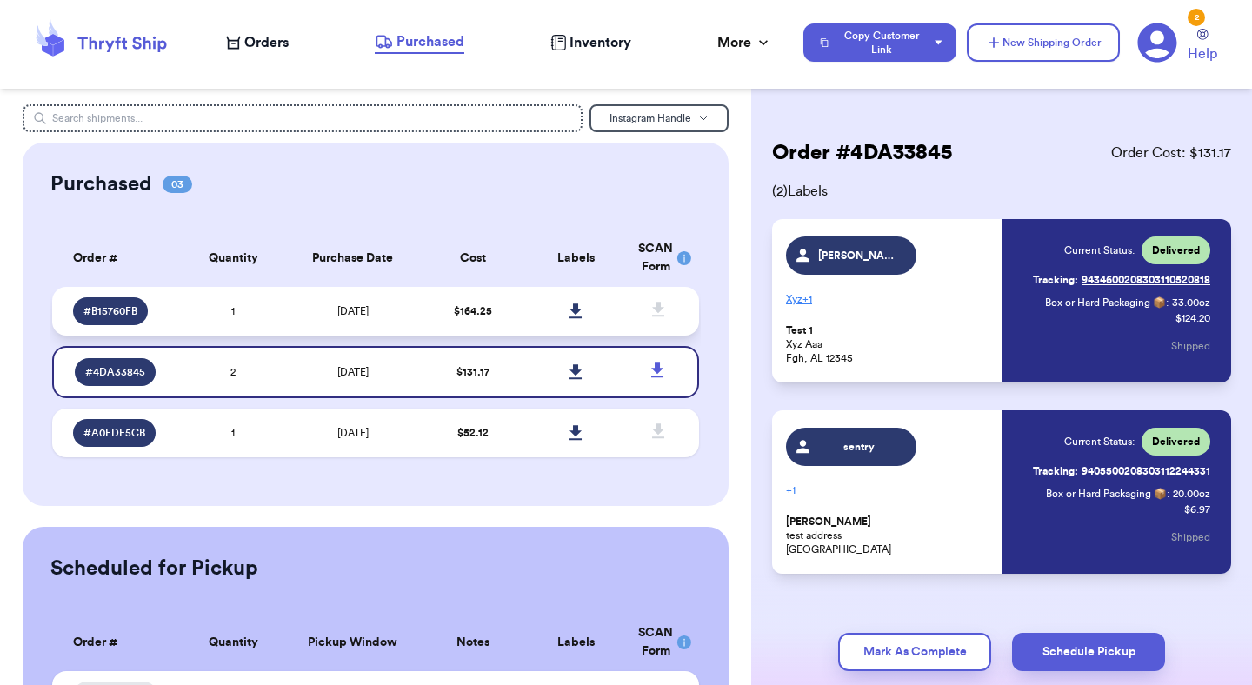 The height and width of the screenshot is (685, 1252). What do you see at coordinates (472, 258) in the screenshot?
I see `th: Cost` at bounding box center [472, 258].